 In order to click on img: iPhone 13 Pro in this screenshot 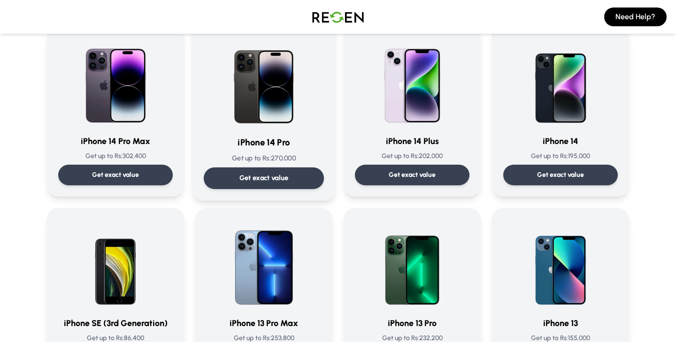, I will do `click(412, 264)`.